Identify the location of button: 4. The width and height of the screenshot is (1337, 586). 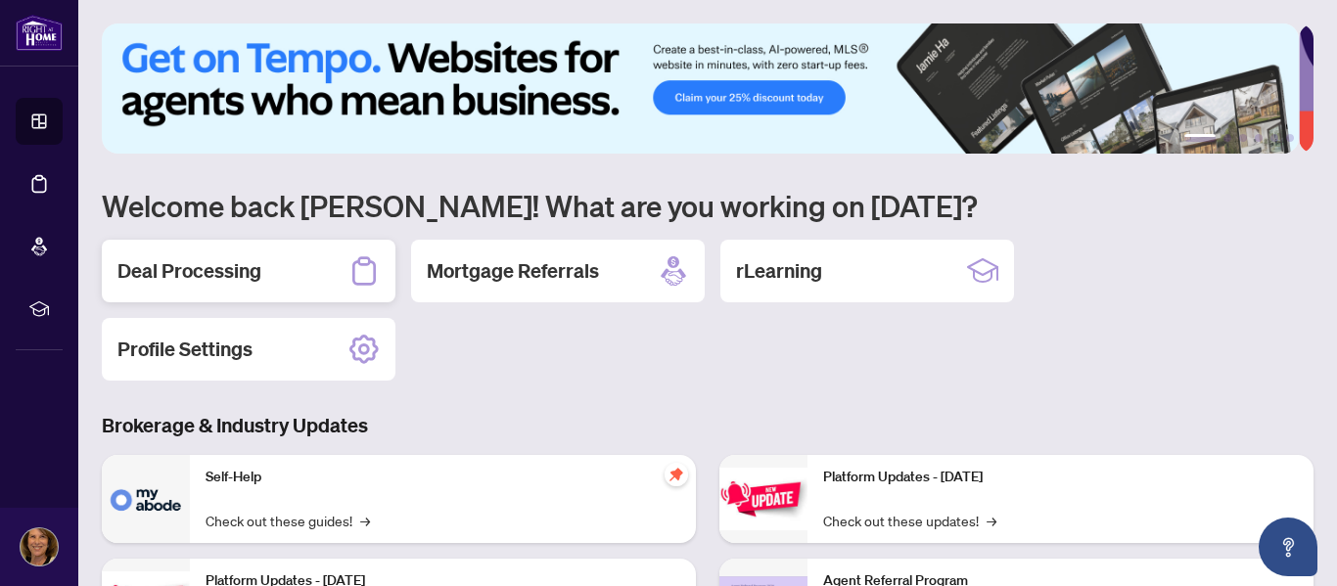
(1259, 138).